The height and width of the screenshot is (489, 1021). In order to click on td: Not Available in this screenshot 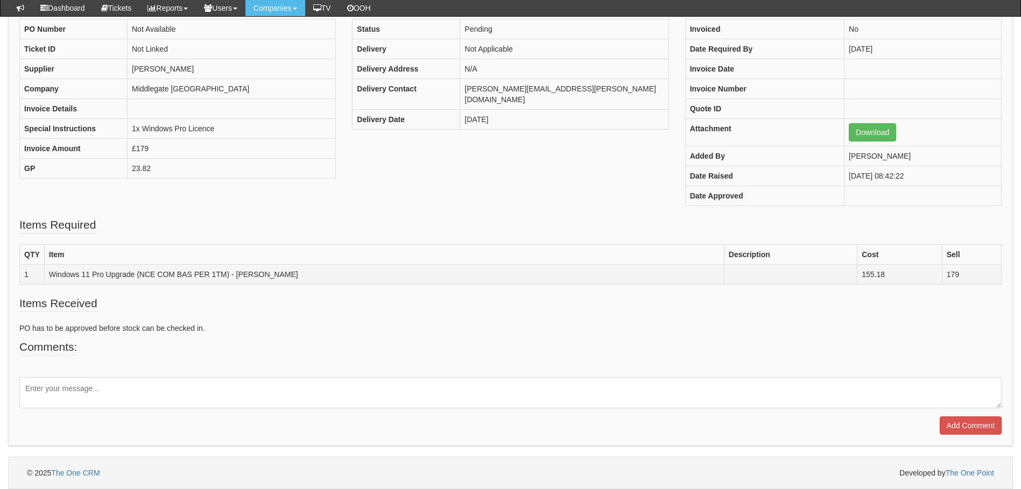, I will do `click(231, 29)`.